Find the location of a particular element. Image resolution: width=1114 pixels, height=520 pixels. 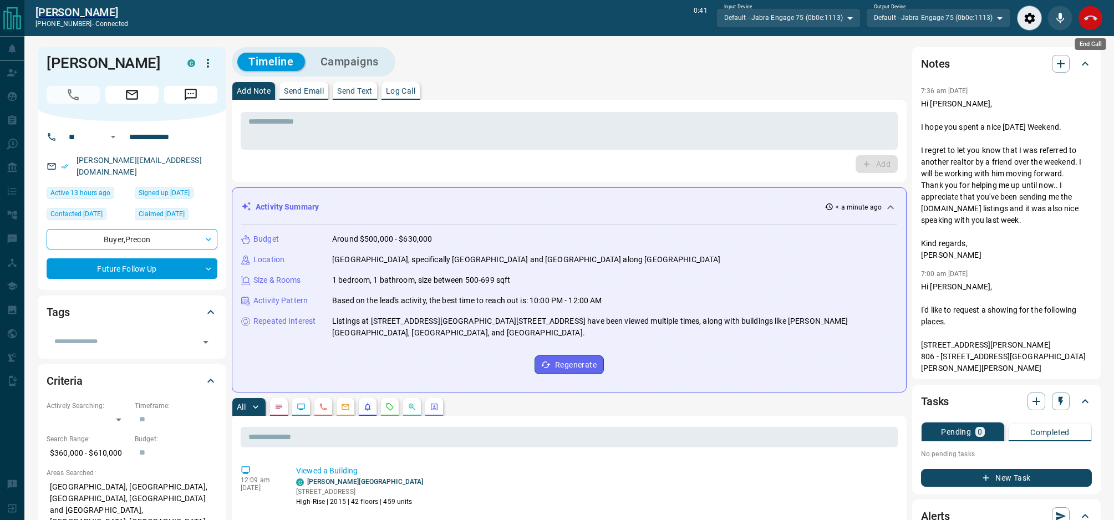

p: Completed is located at coordinates (1050, 433).